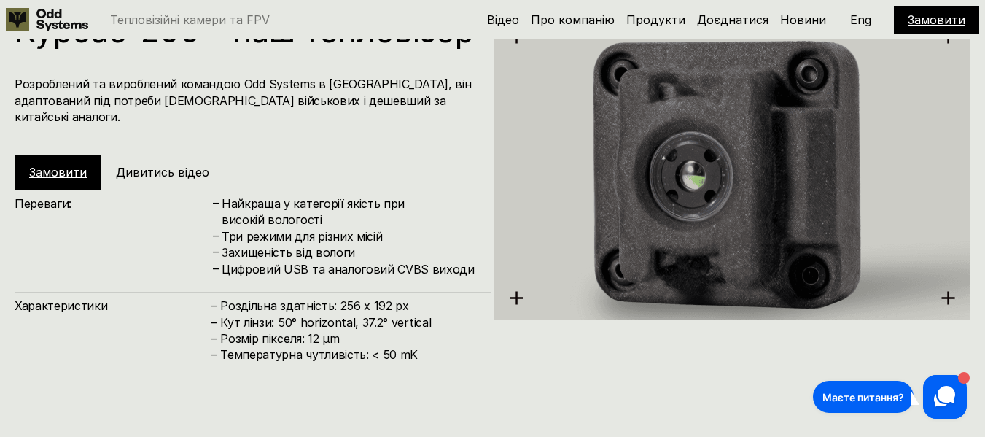 The image size is (985, 437). I want to click on p: Eng, so click(860, 20).